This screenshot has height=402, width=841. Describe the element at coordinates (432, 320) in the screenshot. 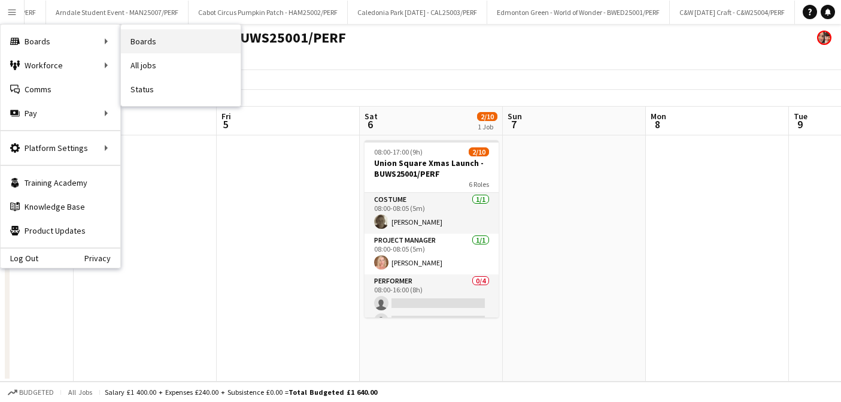

I see `app-card-role: Performer0/408:00-16:00 (8h)` at that location.